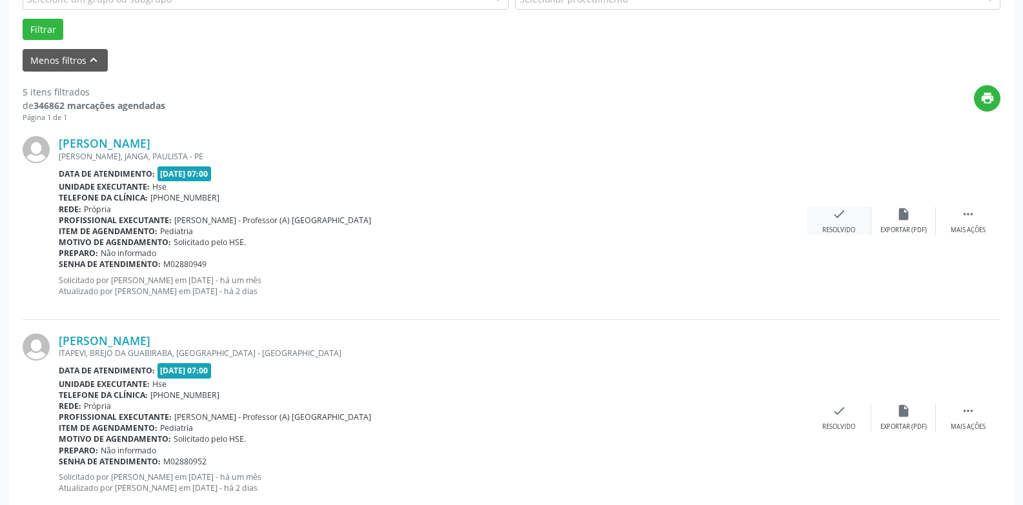 This screenshot has height=505, width=1023. Describe the element at coordinates (185, 264) in the screenshot. I see `span: M02880949` at that location.